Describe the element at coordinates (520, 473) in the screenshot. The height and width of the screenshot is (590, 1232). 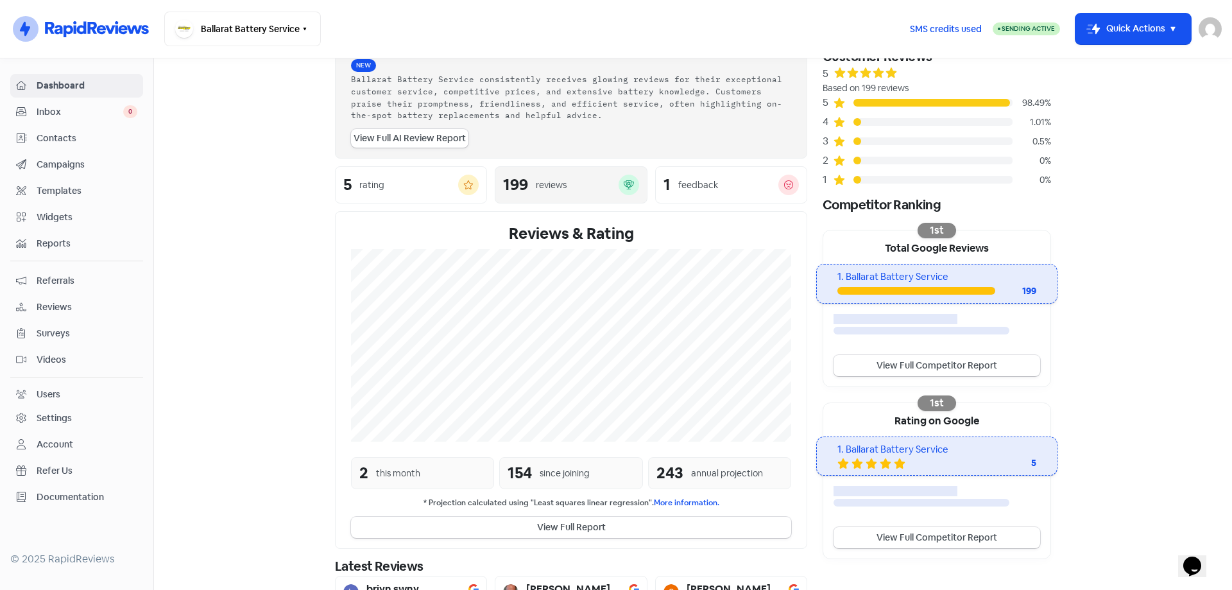
I see `div: 154` at that location.